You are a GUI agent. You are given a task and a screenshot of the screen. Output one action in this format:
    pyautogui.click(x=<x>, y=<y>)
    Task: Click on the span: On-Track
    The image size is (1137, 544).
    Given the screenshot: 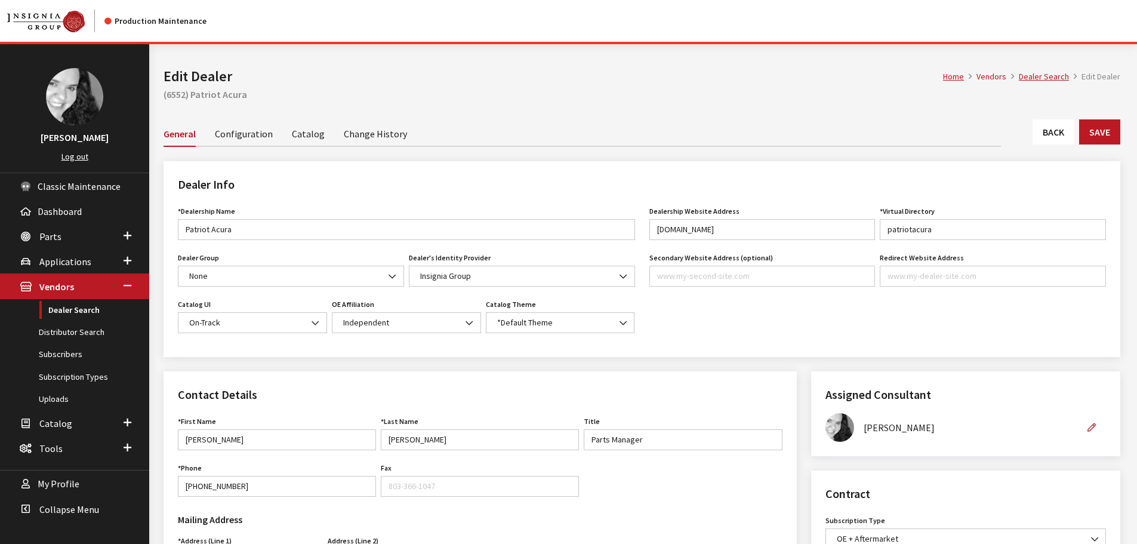 What is the action you would take?
    pyautogui.click(x=253, y=322)
    